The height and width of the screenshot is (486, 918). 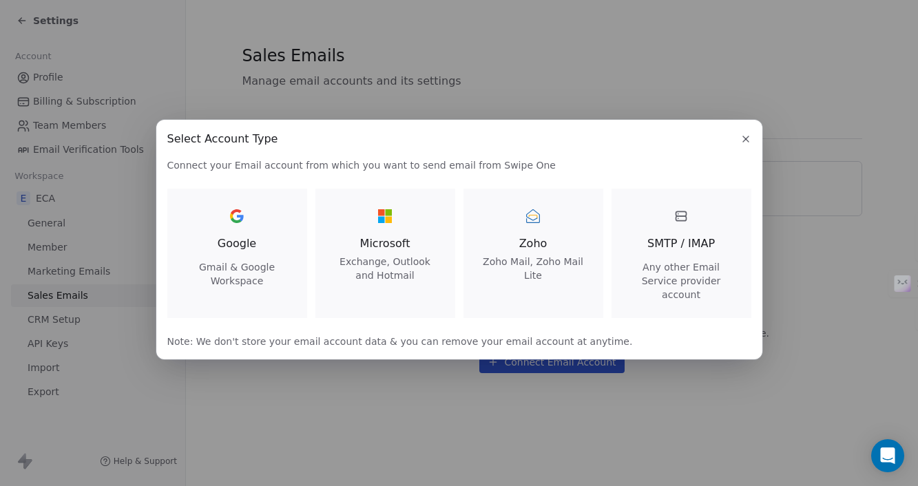 I want to click on span: Google, so click(x=237, y=244).